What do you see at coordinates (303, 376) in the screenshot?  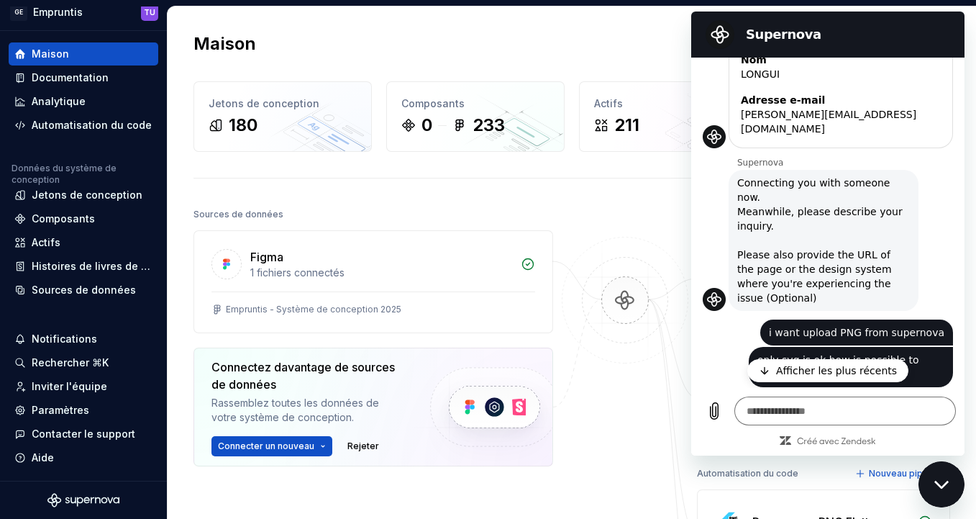 I see `font: Connectez davantage de sources de données` at bounding box center [303, 376].